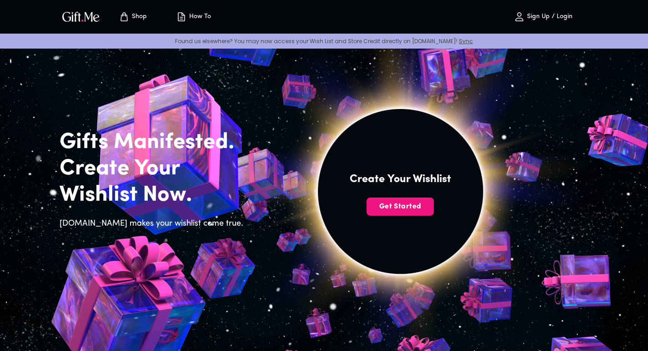 The width and height of the screenshot is (648, 351). What do you see at coordinates (199, 17) in the screenshot?
I see `p: How To` at bounding box center [199, 17].